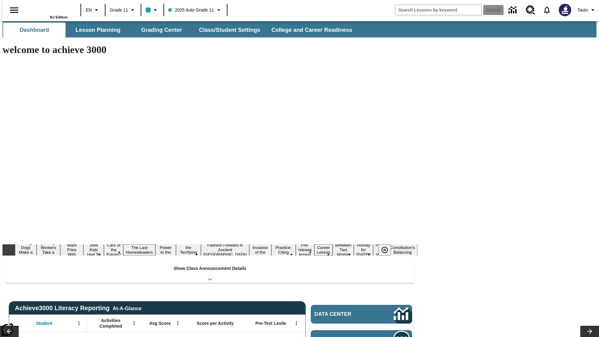  I want to click on a: Home, so click(47, 9).